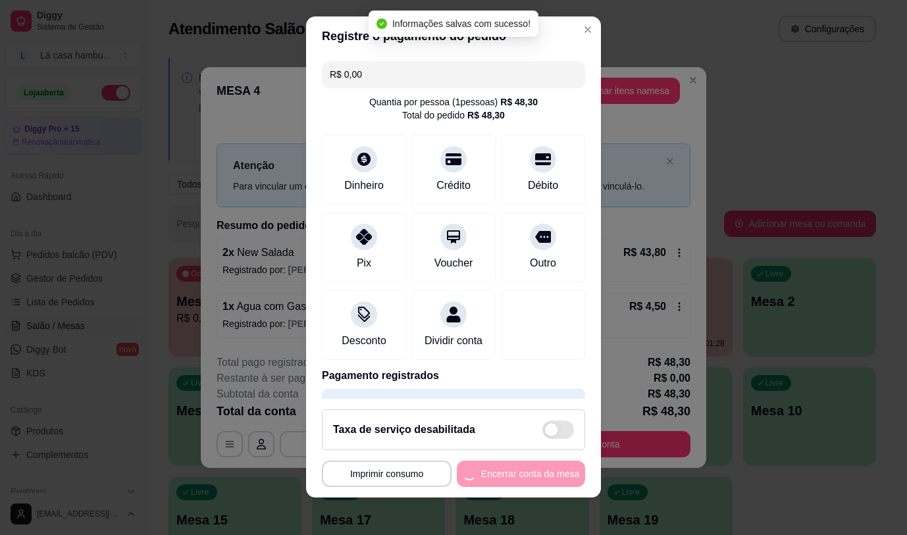 The image size is (907, 535). Describe the element at coordinates (543, 263) in the screenshot. I see `div: Outro` at that location.